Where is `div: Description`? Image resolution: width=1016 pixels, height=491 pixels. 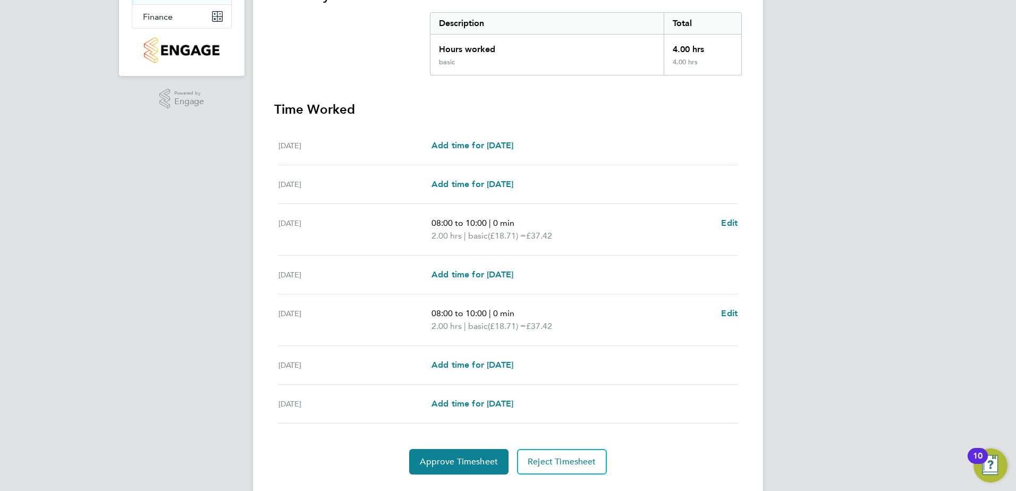
div: Description is located at coordinates (547, 23).